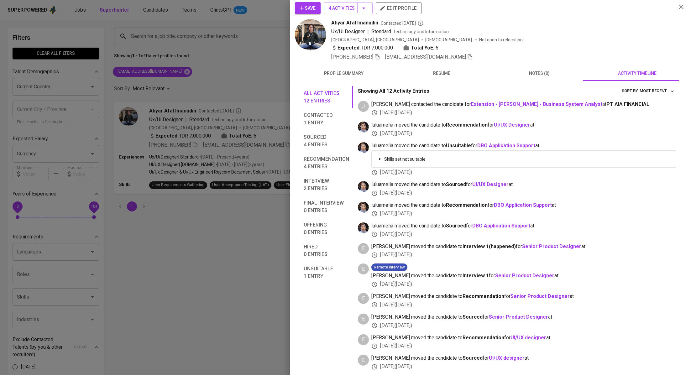 Image resolution: width=691 pixels, height=375 pixels. I want to click on b: Expected:, so click(349, 48).